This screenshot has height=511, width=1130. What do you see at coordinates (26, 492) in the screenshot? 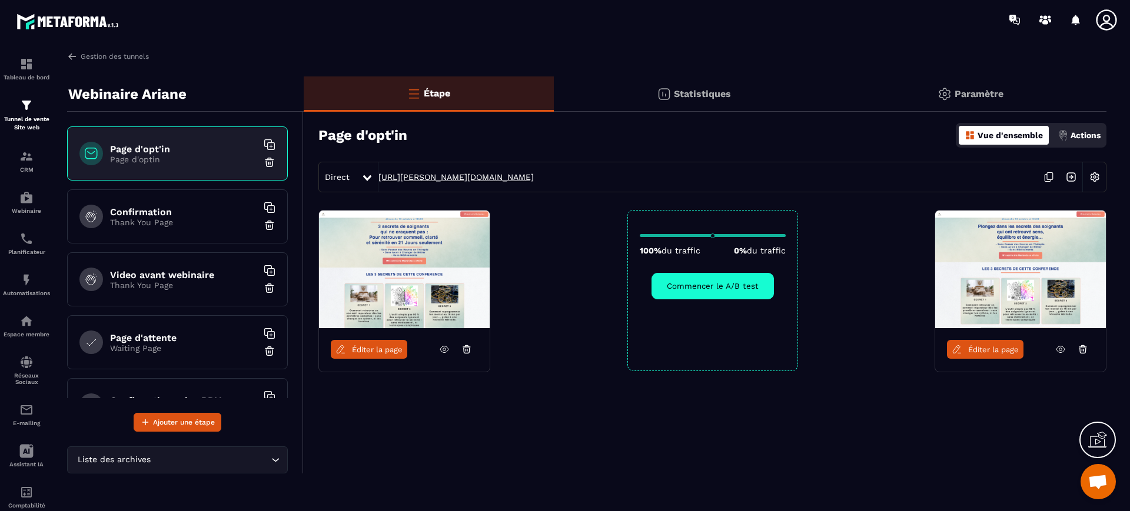
I see `img: accountant` at bounding box center [26, 492].